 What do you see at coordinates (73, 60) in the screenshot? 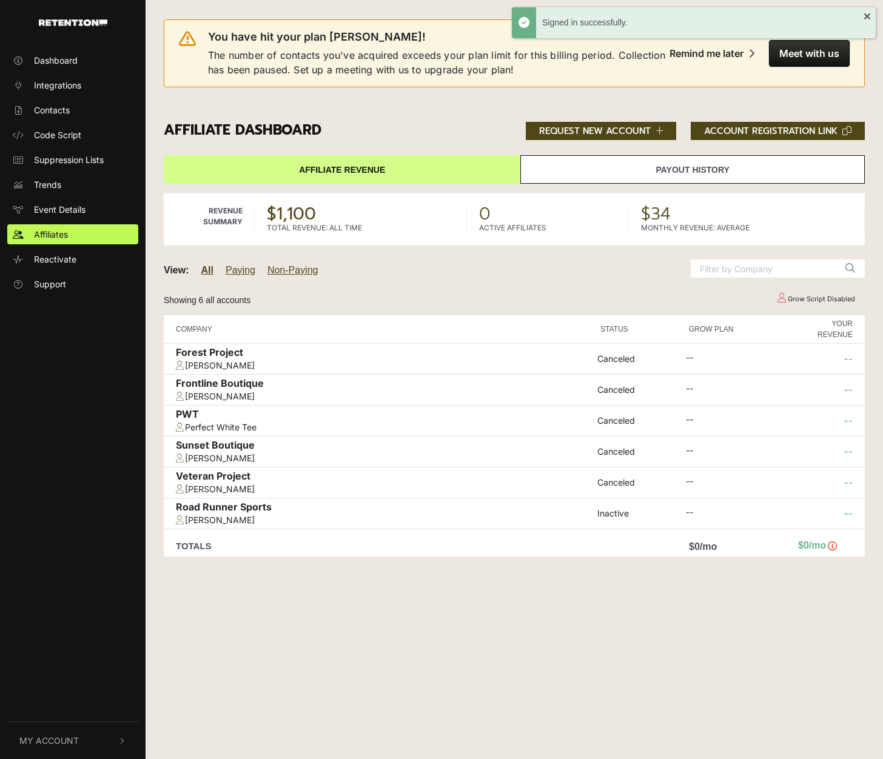
I see `a: Dashboard` at bounding box center [73, 60].